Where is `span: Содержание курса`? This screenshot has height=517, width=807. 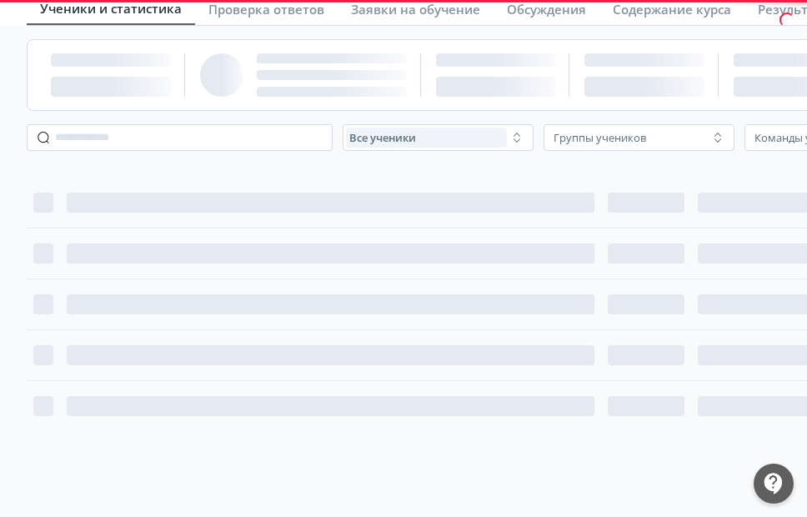 span: Содержание курса is located at coordinates (672, 9).